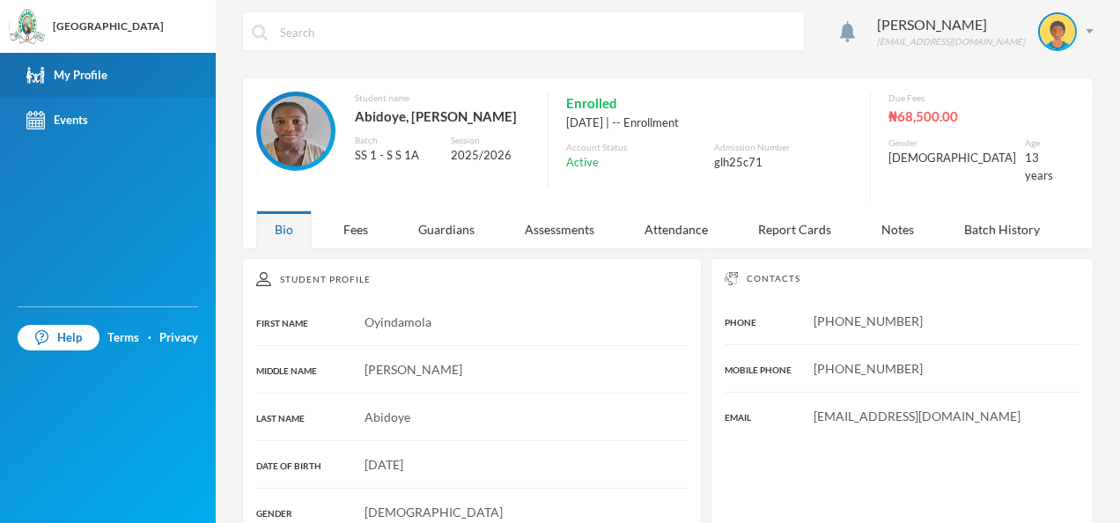  Describe the element at coordinates (559, 229) in the screenshot. I see `div: Assessments` at that location.